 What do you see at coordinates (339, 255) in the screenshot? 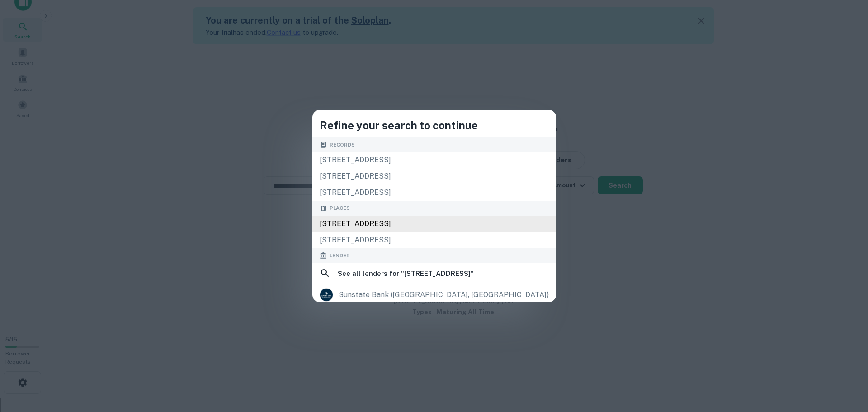
I see `span: Lender` at bounding box center [339, 255].